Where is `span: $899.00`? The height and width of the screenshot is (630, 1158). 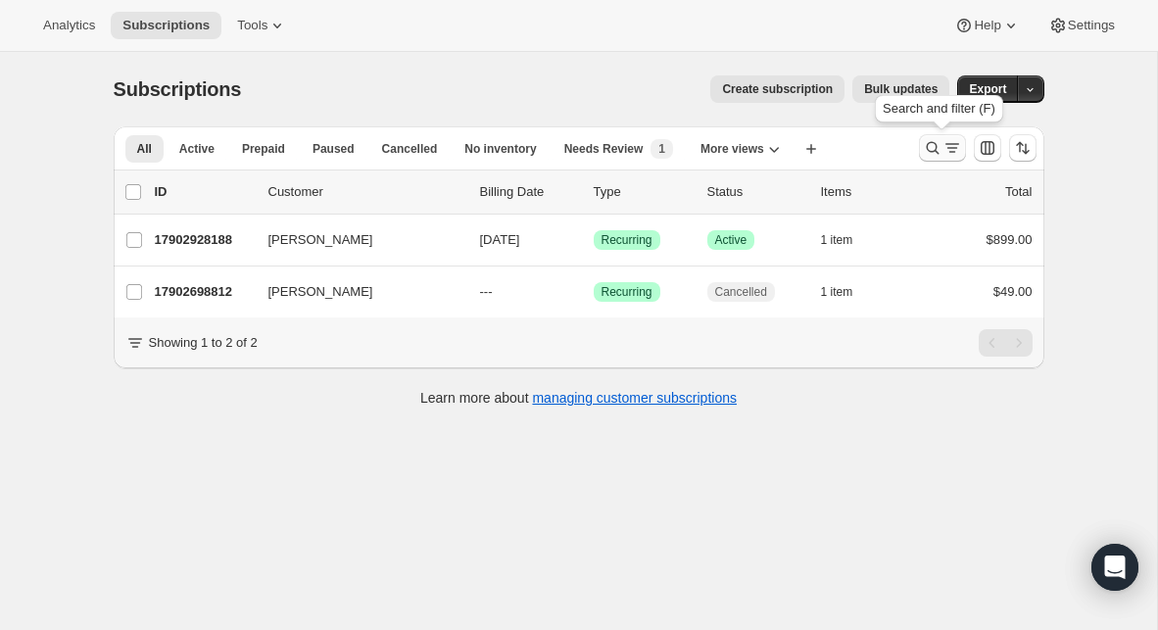
span: $899.00 is located at coordinates (1009, 239).